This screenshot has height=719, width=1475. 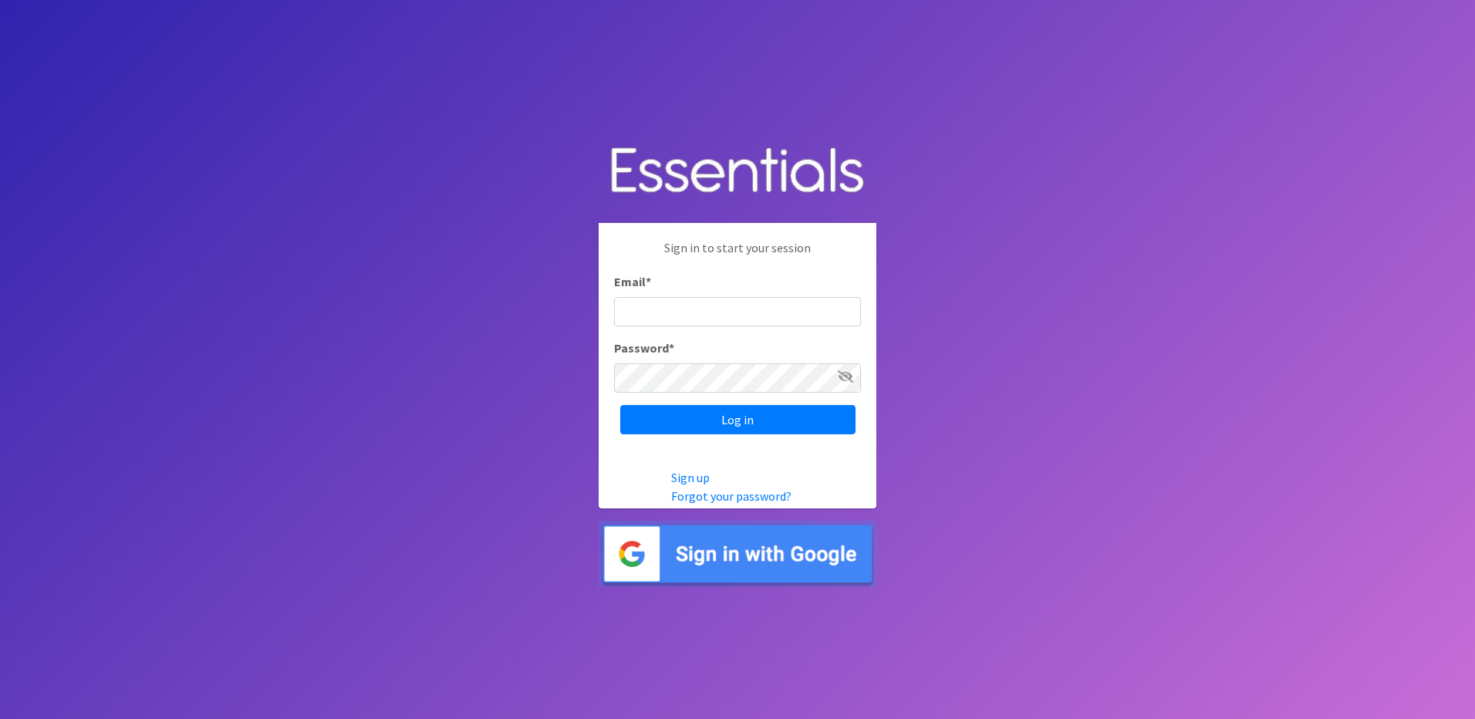 What do you see at coordinates (737, 420) in the screenshot?
I see `input: Log in` at bounding box center [737, 420].